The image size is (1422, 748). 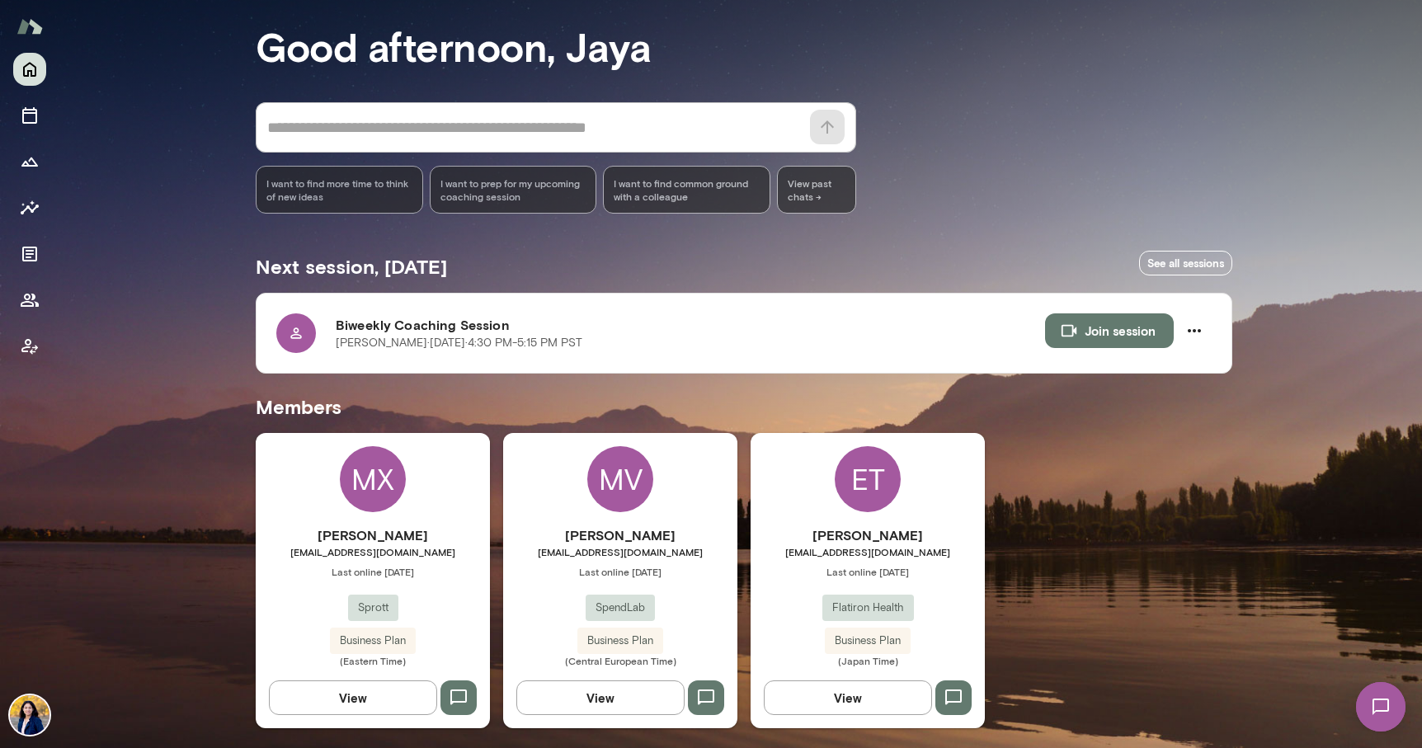 What do you see at coordinates (817, 190) in the screenshot?
I see `span: View past chats ->` at bounding box center [817, 190].